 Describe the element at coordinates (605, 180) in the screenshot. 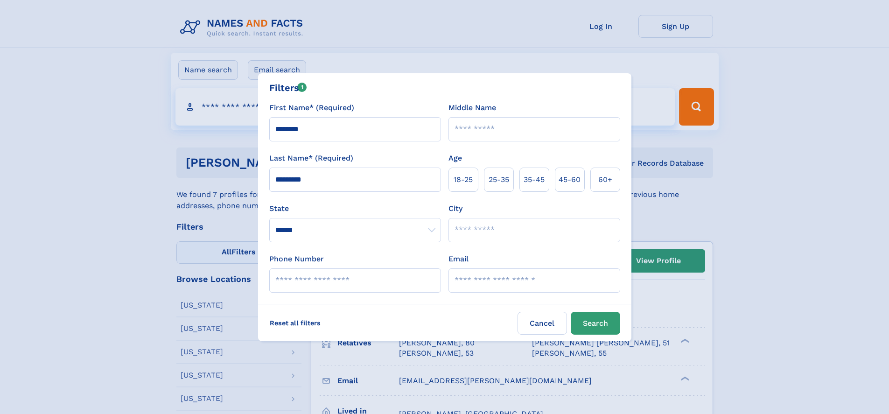

I see `span: 60+` at that location.